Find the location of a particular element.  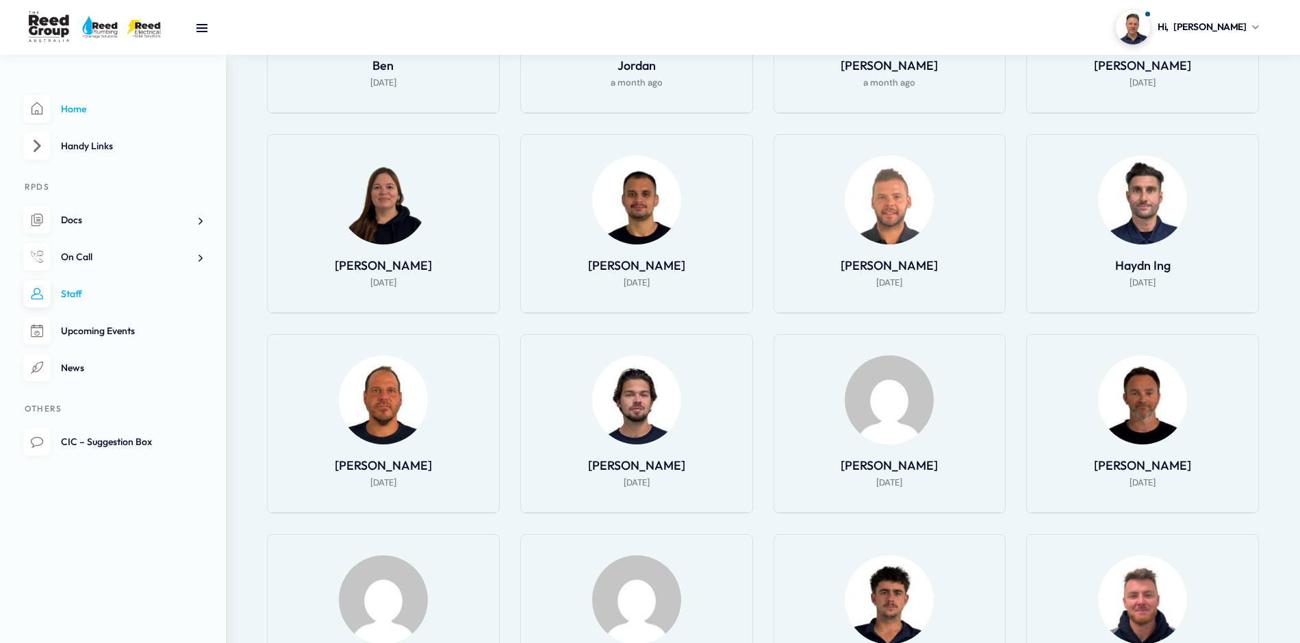

span: Hi, is located at coordinates (1163, 27).